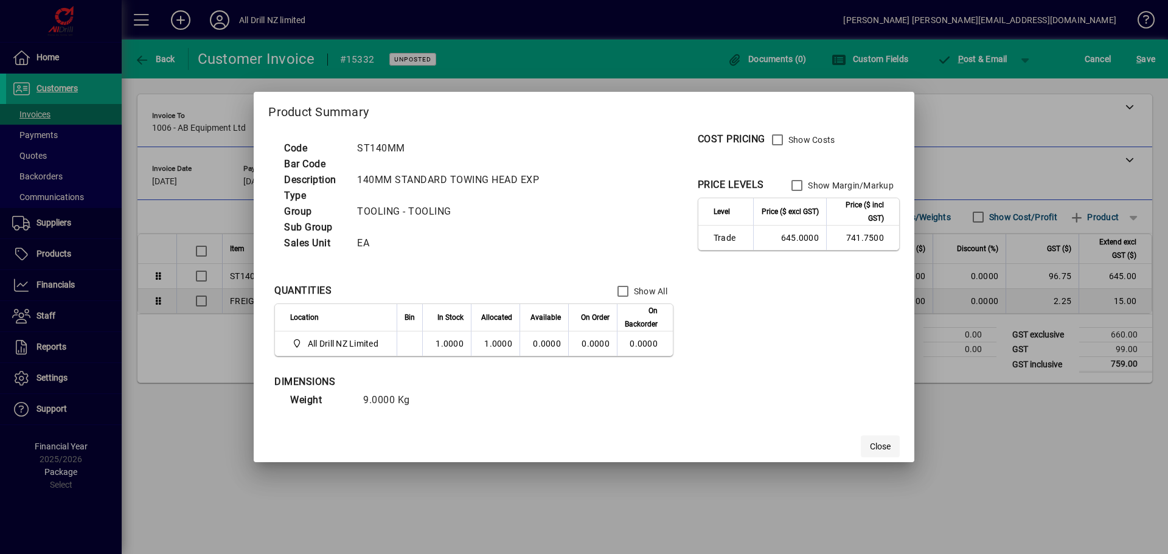  Describe the element at coordinates (880, 447) in the screenshot. I see `button: Close` at that location.